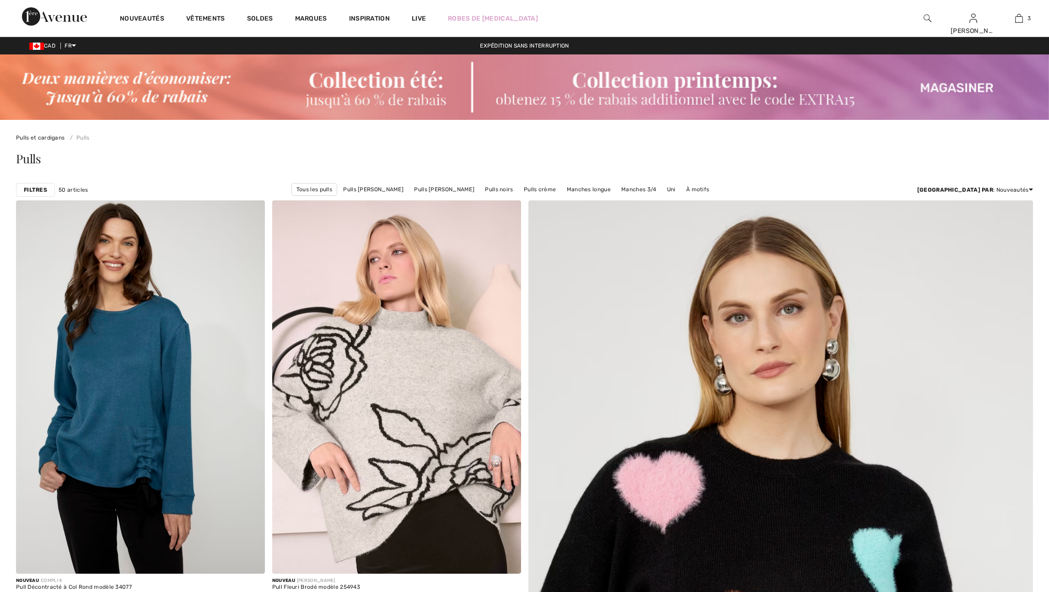 Image resolution: width=1049 pixels, height=592 pixels. What do you see at coordinates (397, 387) in the screenshot?
I see `img: Pull Fleuri Brodé modèle 254943. Oatmeal melange/black` at bounding box center [397, 387].